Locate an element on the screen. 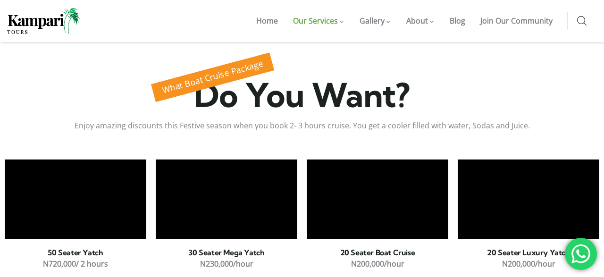  span: Our Services is located at coordinates (315, 21).